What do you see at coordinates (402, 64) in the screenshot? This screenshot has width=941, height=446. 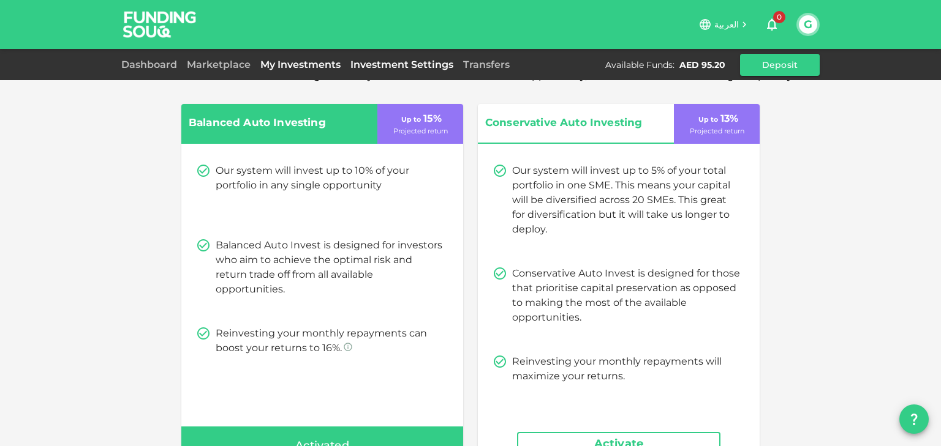 I see `a: Investment Settings` at bounding box center [402, 64].